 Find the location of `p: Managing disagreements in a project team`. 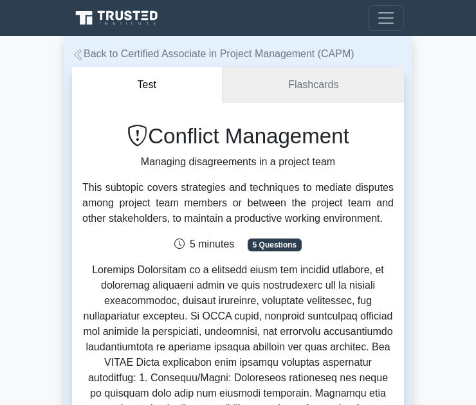

p: Managing disagreements in a project team is located at coordinates (238, 162).